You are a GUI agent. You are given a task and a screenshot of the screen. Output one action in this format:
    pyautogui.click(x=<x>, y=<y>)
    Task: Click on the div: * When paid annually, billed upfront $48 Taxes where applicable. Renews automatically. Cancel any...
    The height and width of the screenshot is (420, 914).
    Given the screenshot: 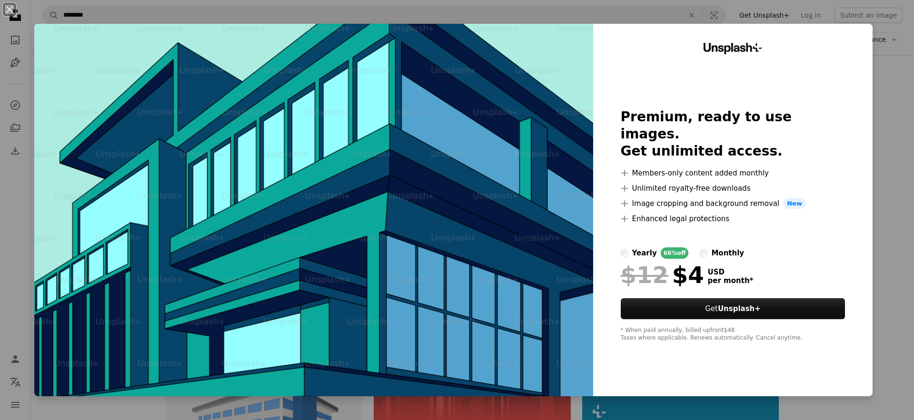 What is the action you would take?
    pyautogui.click(x=733, y=334)
    